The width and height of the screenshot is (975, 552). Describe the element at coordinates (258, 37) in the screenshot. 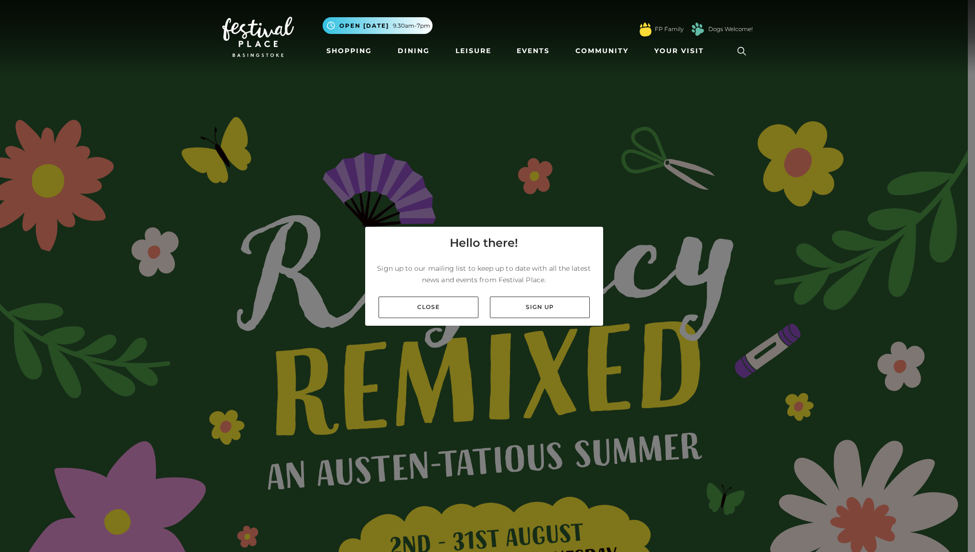

I see `img: Festival Place Logo` at that location.